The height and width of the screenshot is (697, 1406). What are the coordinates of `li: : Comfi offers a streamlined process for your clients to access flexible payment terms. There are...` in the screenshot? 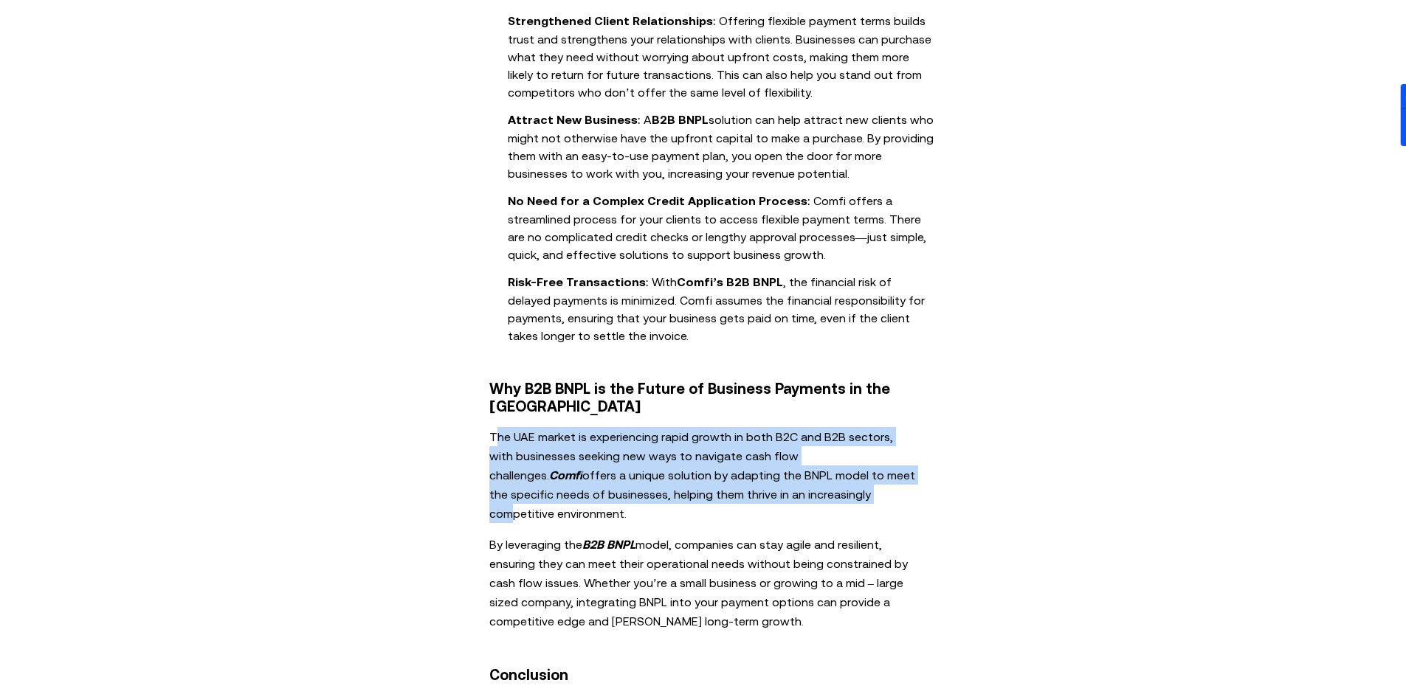 It's located at (722, 227).